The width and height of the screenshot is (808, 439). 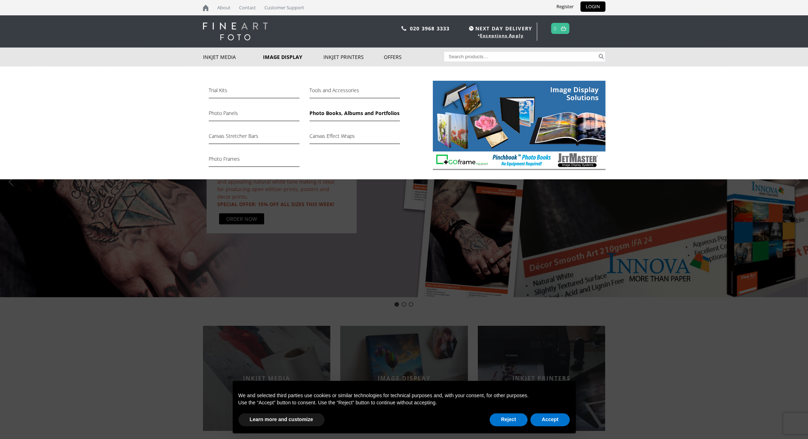 What do you see at coordinates (404, 396) in the screenshot?
I see `p: We and selected third parties use cookies or similar technologies for technical purposes and, wit...` at bounding box center [404, 396].